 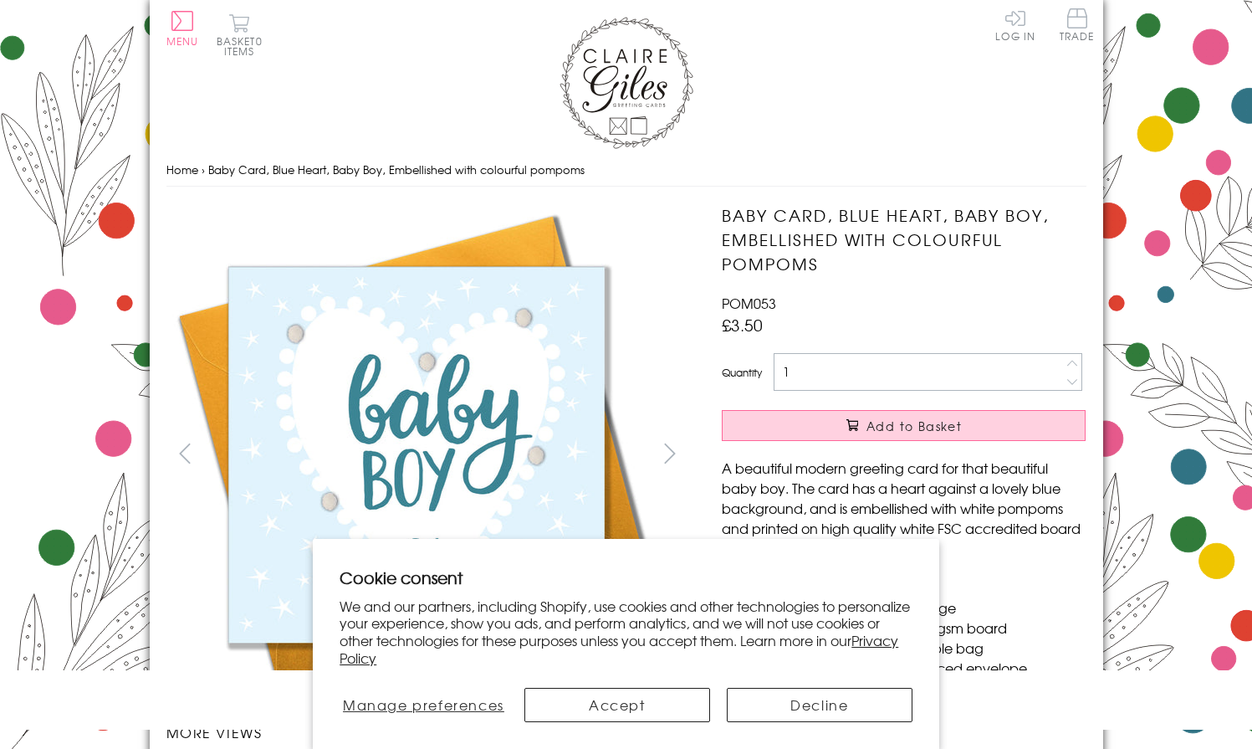 I want to click on button: next, so click(x=669, y=453).